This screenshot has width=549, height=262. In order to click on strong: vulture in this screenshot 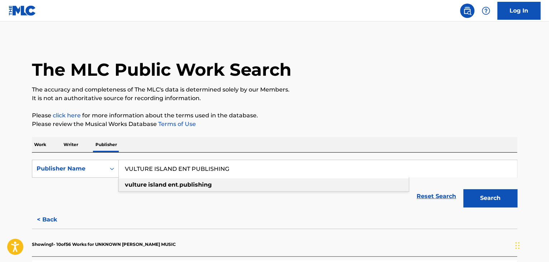, I will do `click(136, 184)`.